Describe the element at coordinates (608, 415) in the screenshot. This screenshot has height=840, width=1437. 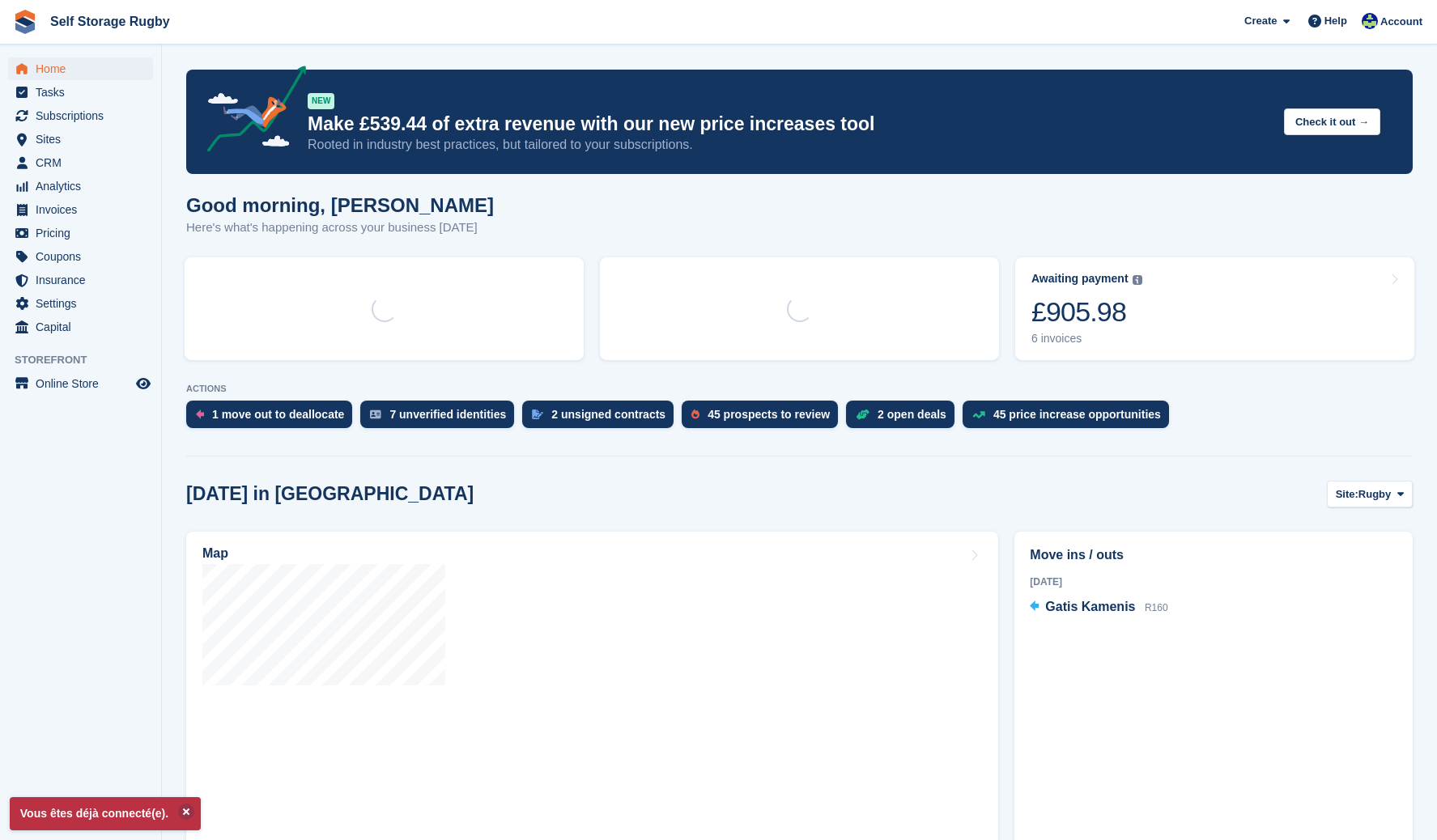
I see `div: 2 unsigned contracts` at that location.